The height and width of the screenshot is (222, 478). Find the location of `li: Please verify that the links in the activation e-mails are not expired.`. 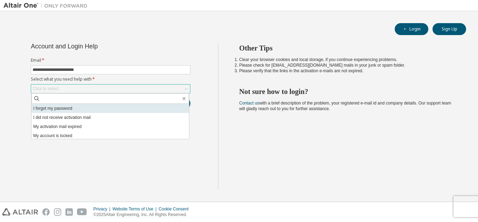

li: Please verify that the links in the activation e-mails are not expired. is located at coordinates (347, 71).